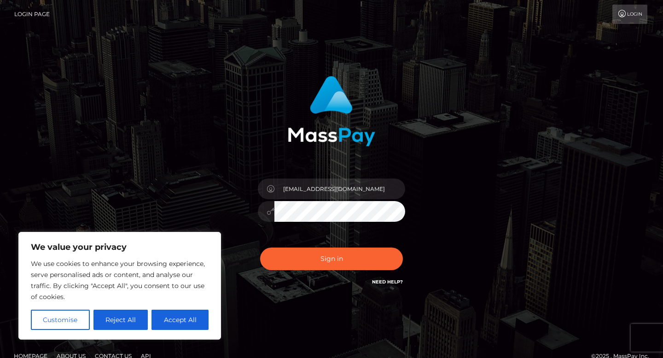 This screenshot has height=358, width=663. I want to click on button: Reject All, so click(121, 320).